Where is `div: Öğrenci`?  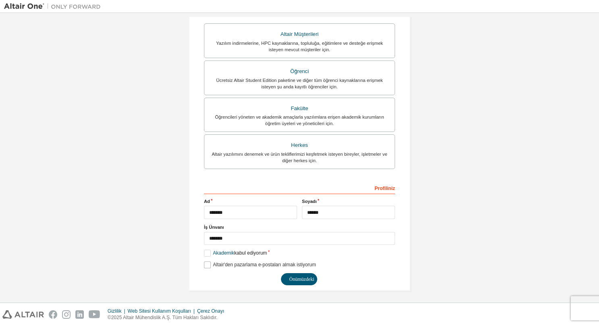
div: Öğrenci is located at coordinates (300, 71).